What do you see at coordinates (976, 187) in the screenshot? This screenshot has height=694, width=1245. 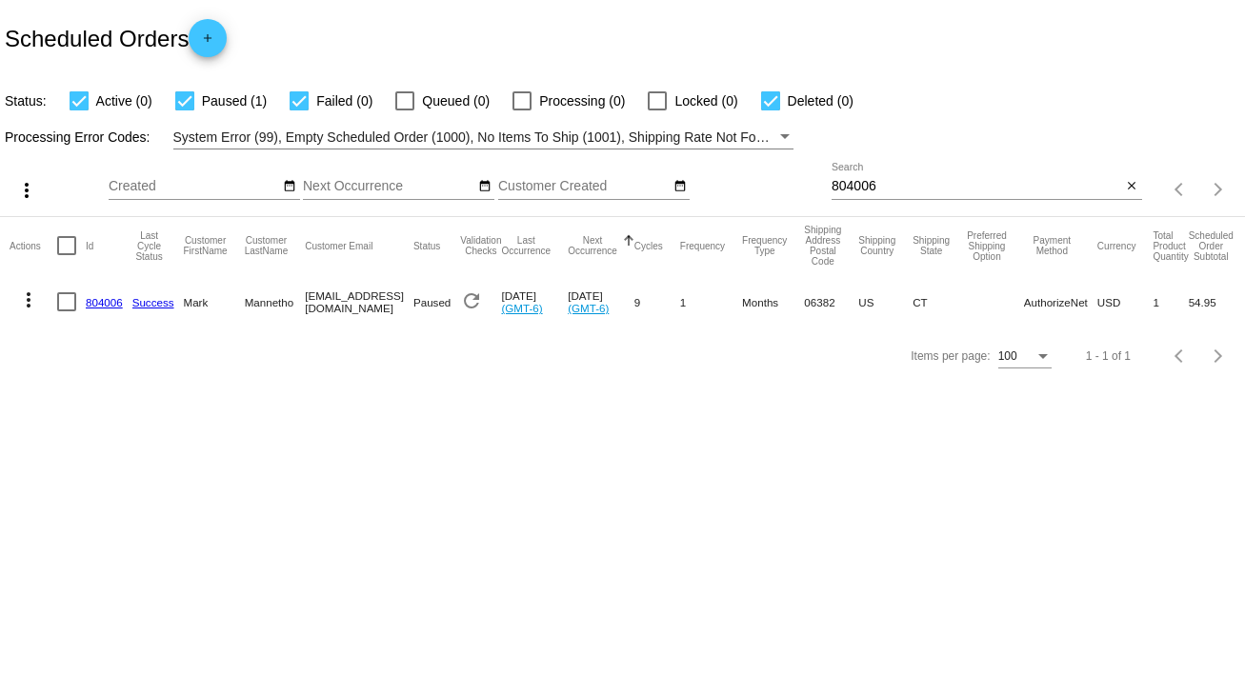 I see `input: Search` at bounding box center [976, 187].